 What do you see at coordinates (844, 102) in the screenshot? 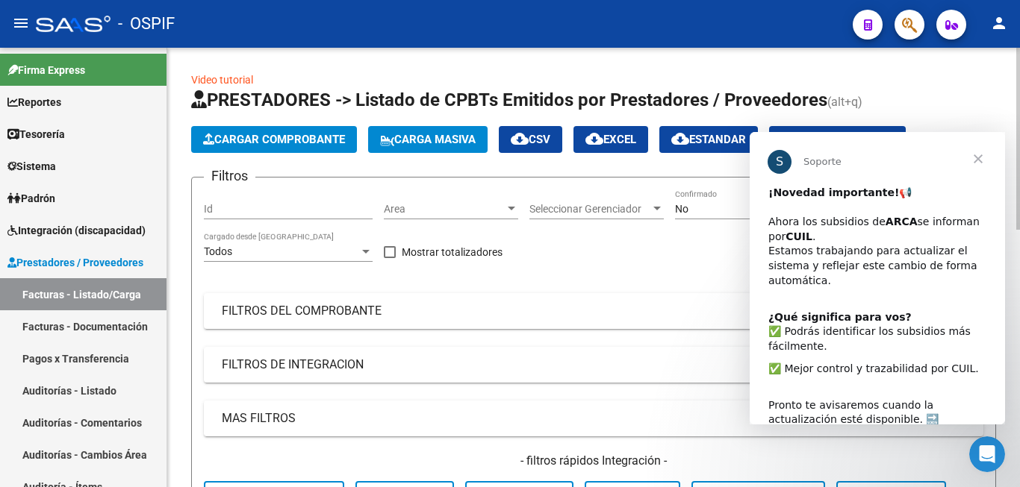
I see `span: (alt+q)` at bounding box center [844, 102].